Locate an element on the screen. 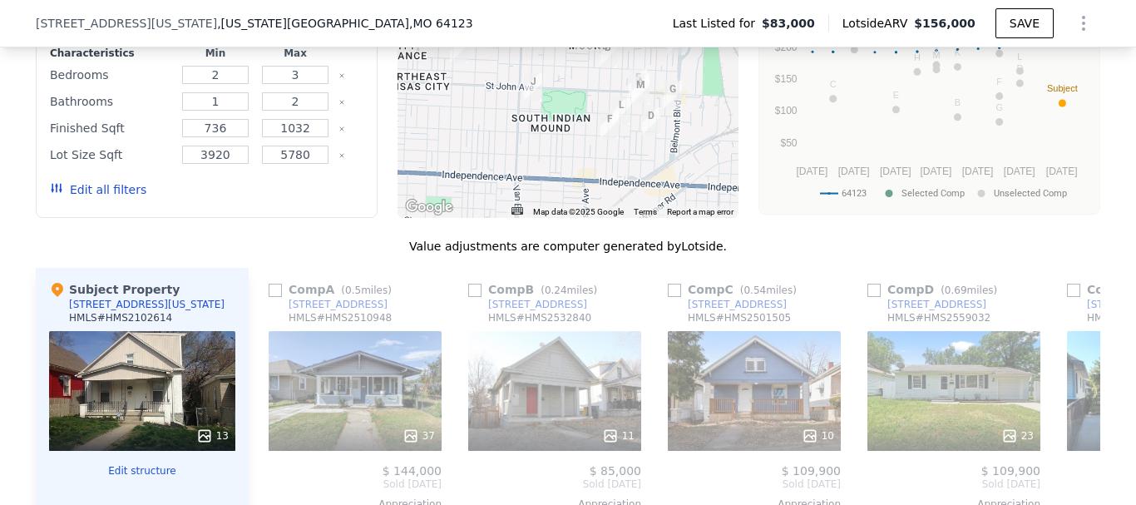 This screenshot has height=505, width=1136. span: Map data ©2025 Google is located at coordinates (578, 211).